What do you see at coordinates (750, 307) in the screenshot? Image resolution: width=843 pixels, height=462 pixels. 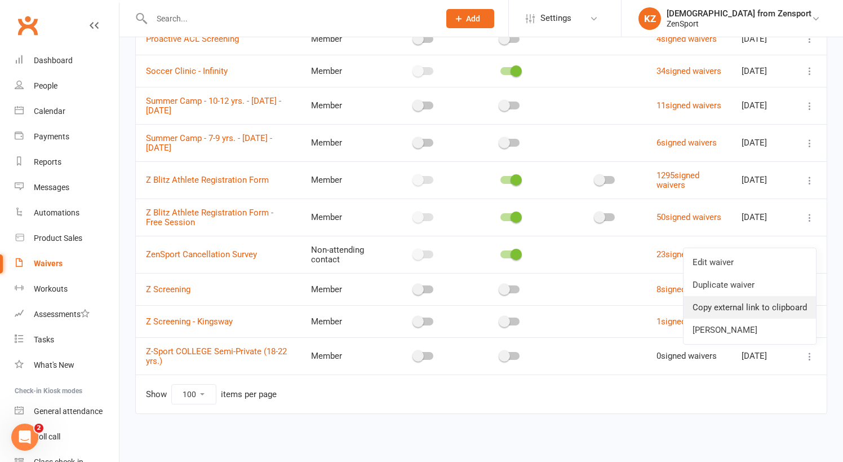 I see `a: Copy external link to clipboard` at bounding box center [750, 307].